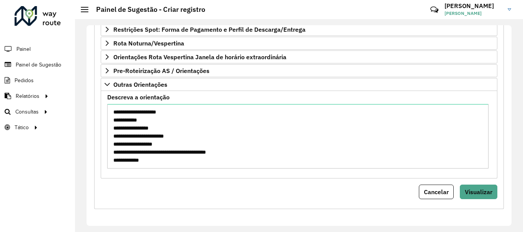 The width and height of the screenshot is (523, 232). Describe the element at coordinates (299, 29) in the screenshot. I see `a: Restrições Spot: Forma de Pagamento e Perfil de Descarga/Entrega` at that location.